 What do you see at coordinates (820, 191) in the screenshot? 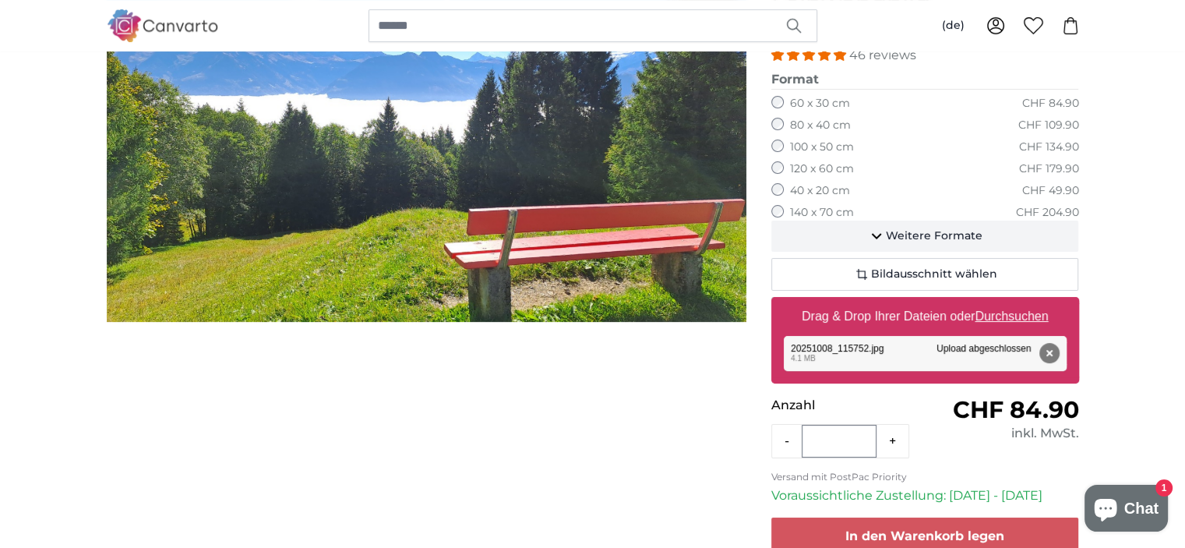
I see `label: 40 x 20 cm` at bounding box center [820, 191].